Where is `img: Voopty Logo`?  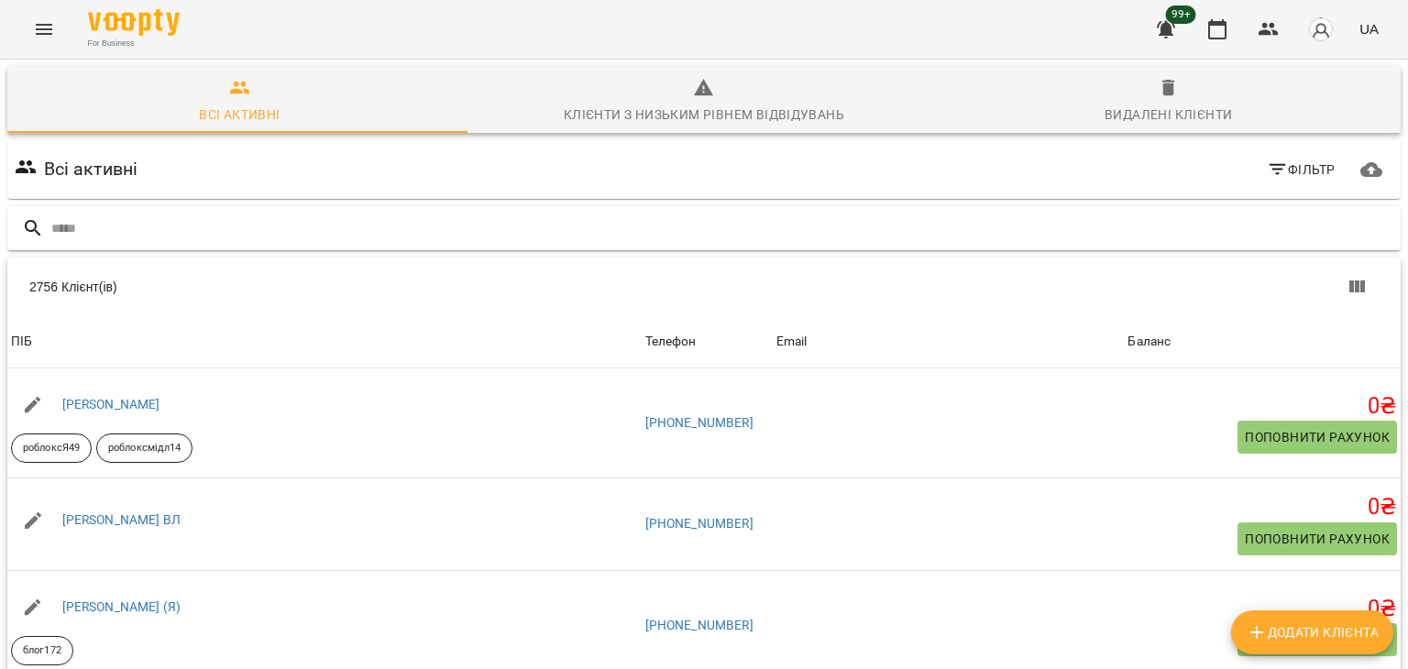 img: Voopty Logo is located at coordinates (134, 22).